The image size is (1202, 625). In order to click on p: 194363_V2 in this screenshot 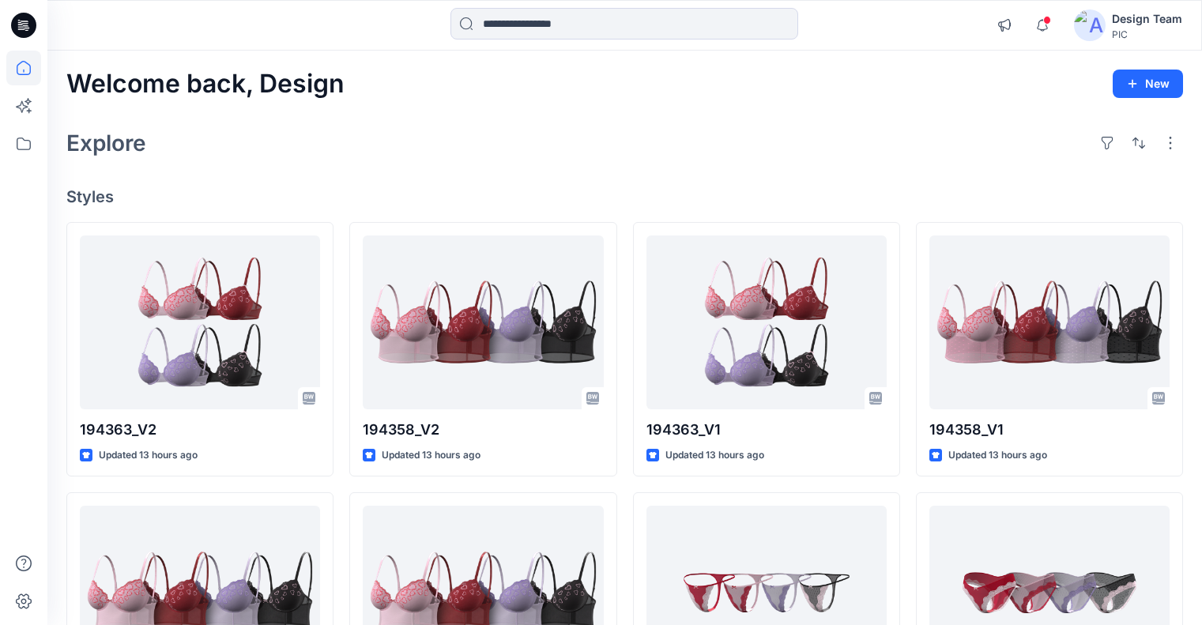, I will do `click(200, 430)`.